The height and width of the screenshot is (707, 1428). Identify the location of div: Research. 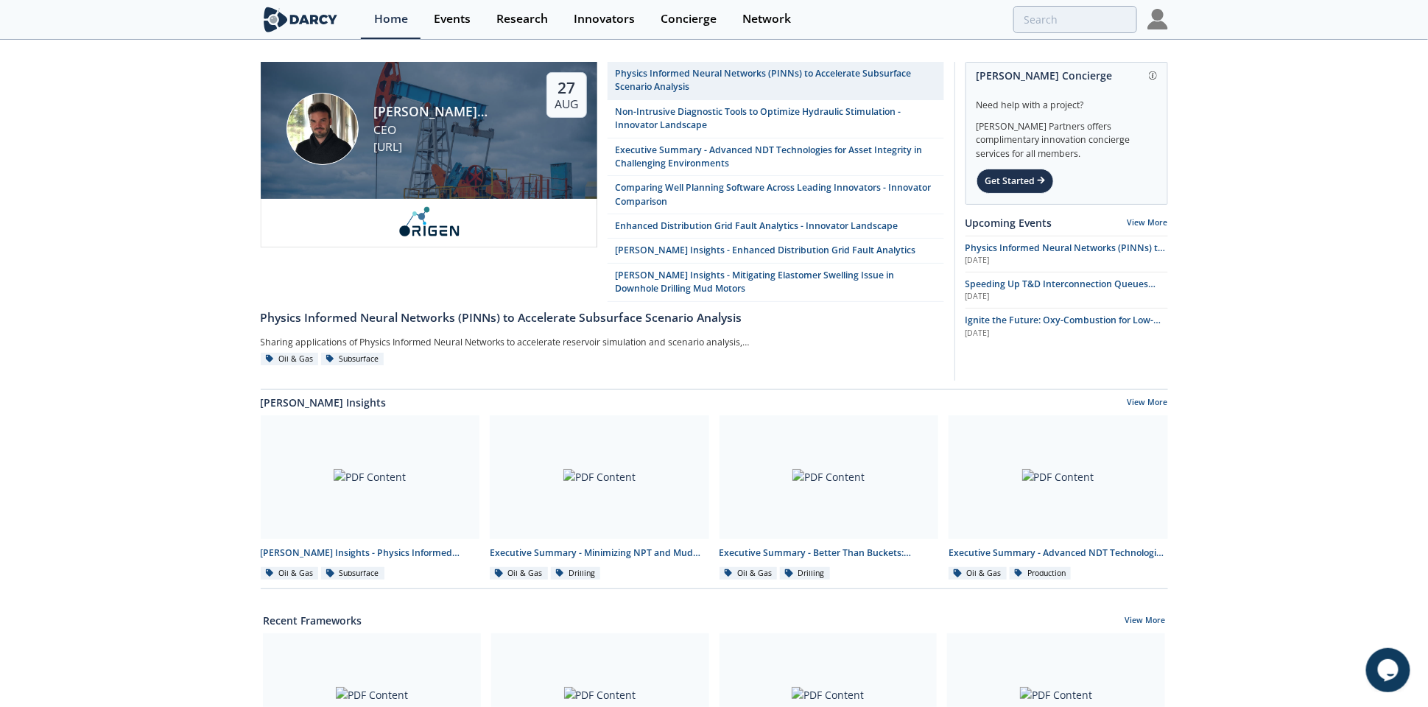
(522, 19).